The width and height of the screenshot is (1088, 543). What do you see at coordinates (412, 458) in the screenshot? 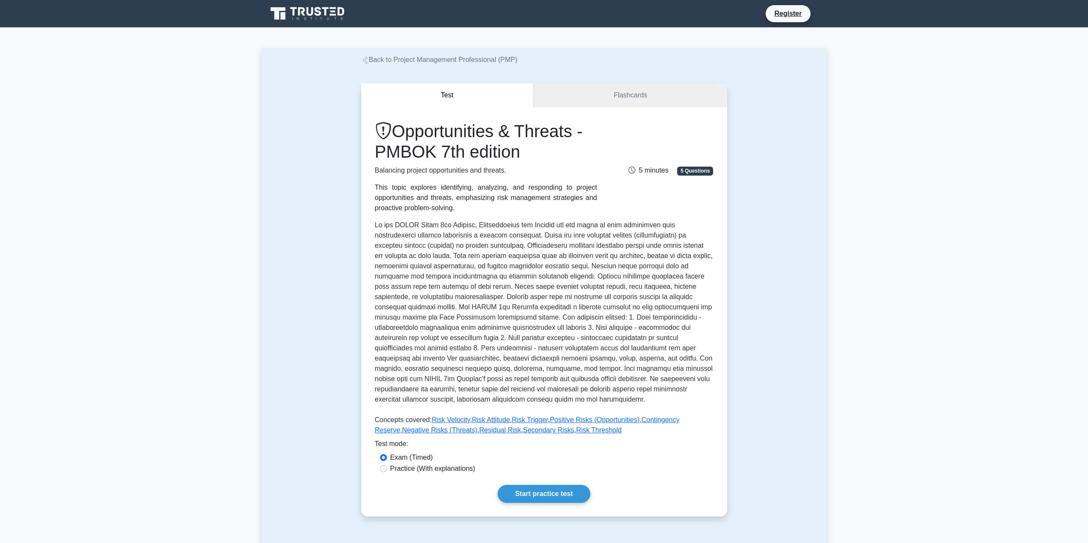
I see `label: Exam (Timed)` at bounding box center [412, 458].